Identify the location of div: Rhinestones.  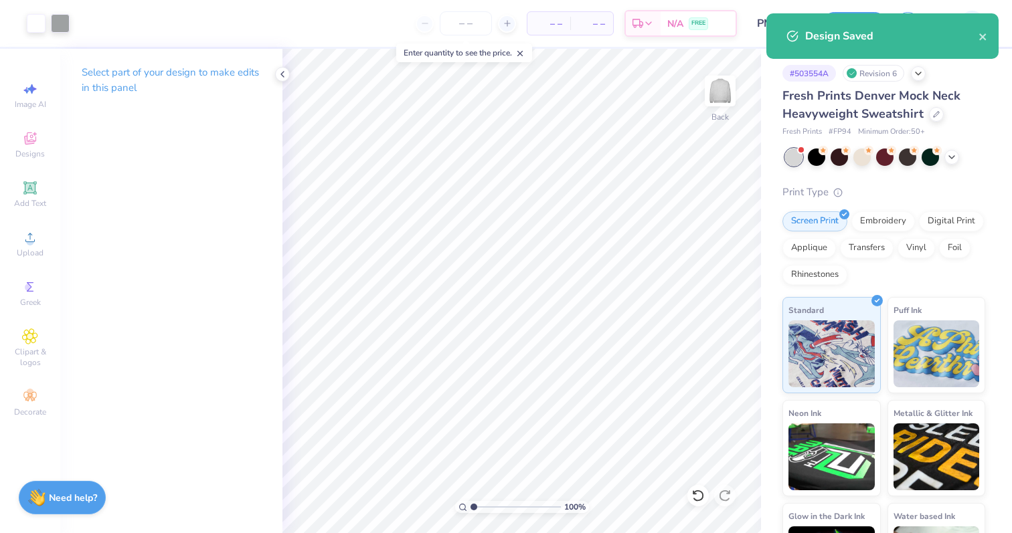
(814, 275).